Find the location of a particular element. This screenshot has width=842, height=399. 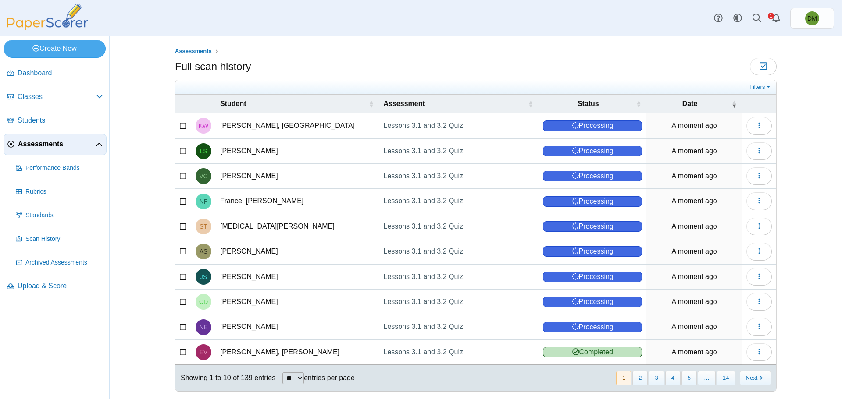

span: Vanessa Campos is located at coordinates (203, 176).